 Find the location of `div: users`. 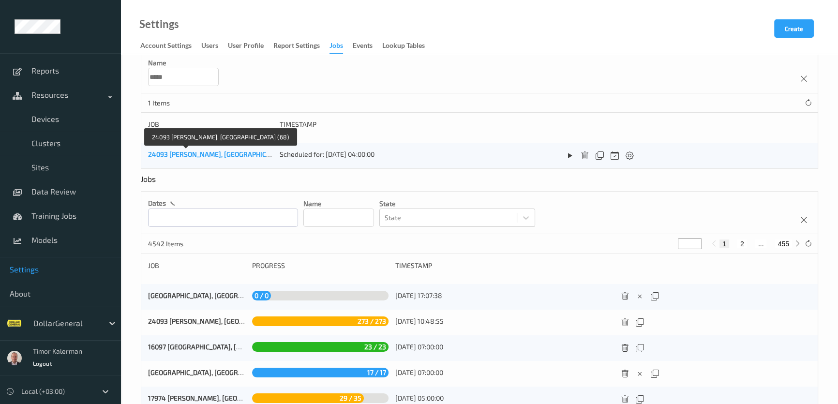

div: users is located at coordinates (210, 46).